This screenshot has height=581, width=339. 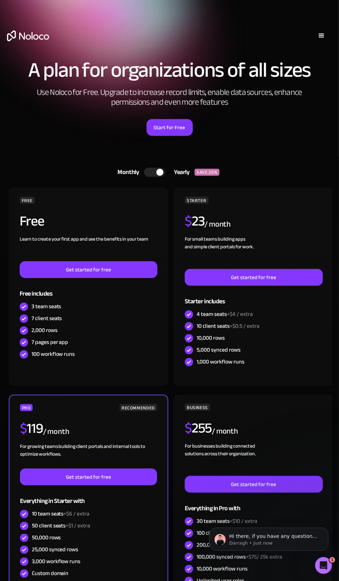 I want to click on div: Starter includes, so click(x=254, y=297).